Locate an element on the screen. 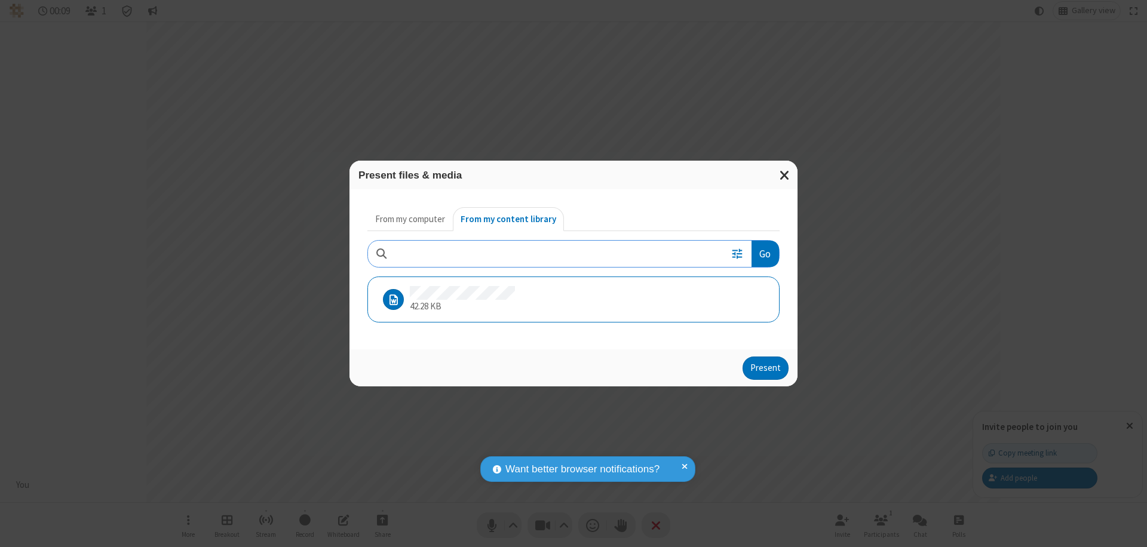  button: Present is located at coordinates (765, 369).